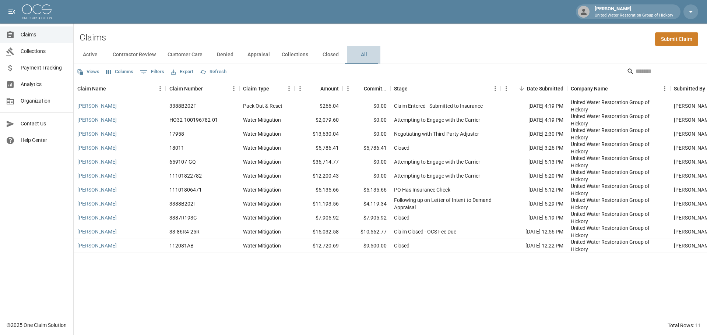 Image resolution: width=707 pixels, height=335 pixels. What do you see at coordinates (203, 89) in the screenshot?
I see `div: Claim Number` at bounding box center [203, 89].